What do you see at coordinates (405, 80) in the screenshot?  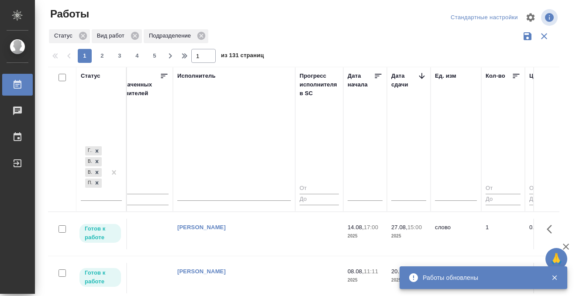 I see `div: Дата сдачи` at bounding box center [405, 80].